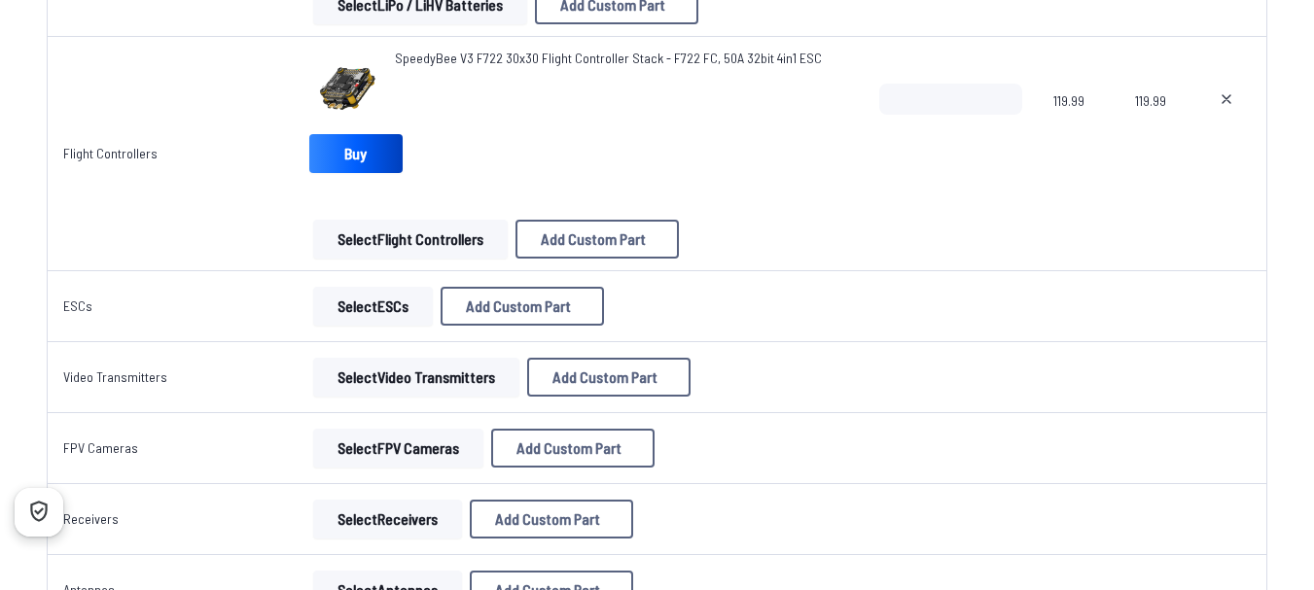  What do you see at coordinates (387, 519) in the screenshot?
I see `a: SelectReceivers` at bounding box center [387, 519].